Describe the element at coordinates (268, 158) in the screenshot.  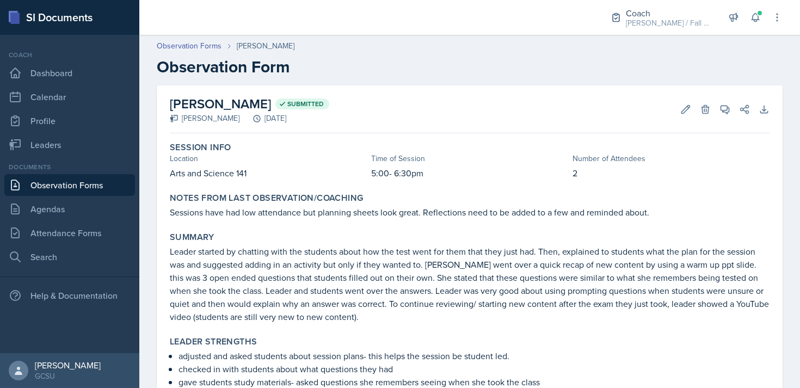
I see `div: Location` at that location.